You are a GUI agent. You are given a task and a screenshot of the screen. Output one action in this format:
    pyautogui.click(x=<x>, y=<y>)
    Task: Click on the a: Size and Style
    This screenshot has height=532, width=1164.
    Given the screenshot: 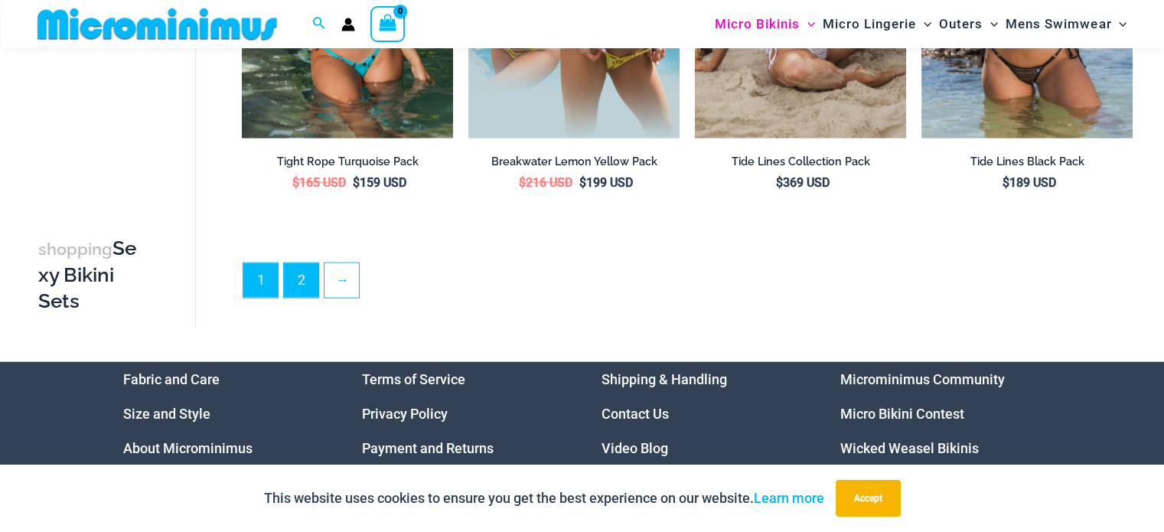 What is the action you would take?
    pyautogui.click(x=167, y=413)
    